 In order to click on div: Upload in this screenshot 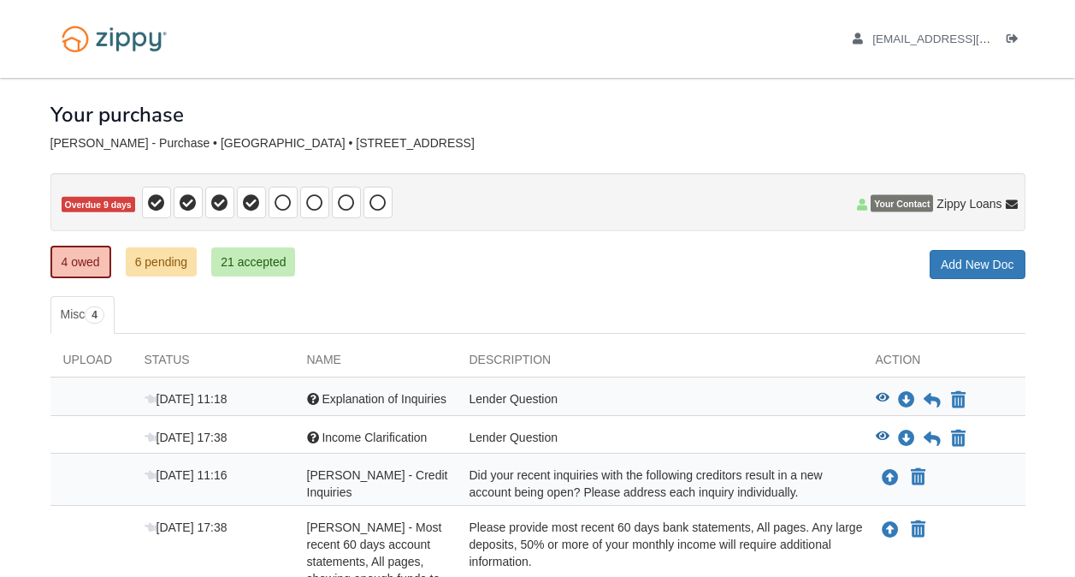, I will do `click(91, 364)`.